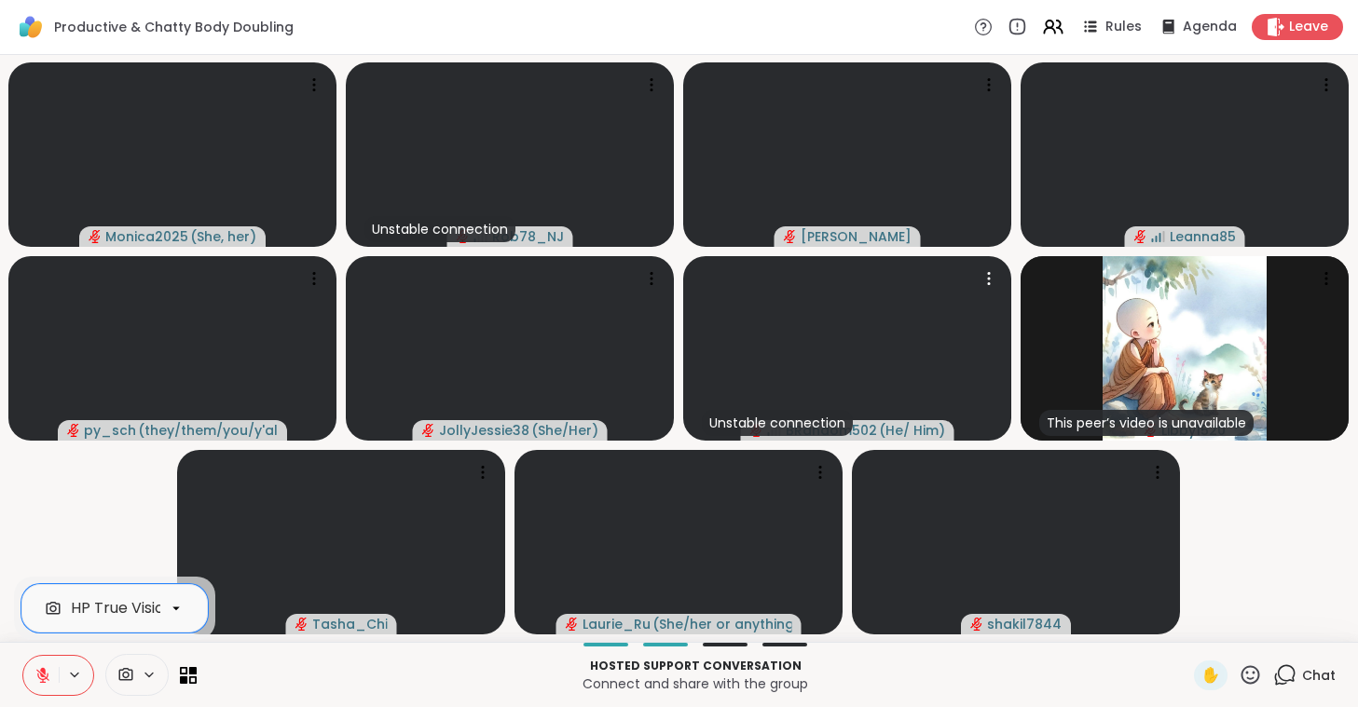 This screenshot has width=1358, height=707. What do you see at coordinates (695, 684) in the screenshot?
I see `p: Connect and share with the group` at bounding box center [695, 684].